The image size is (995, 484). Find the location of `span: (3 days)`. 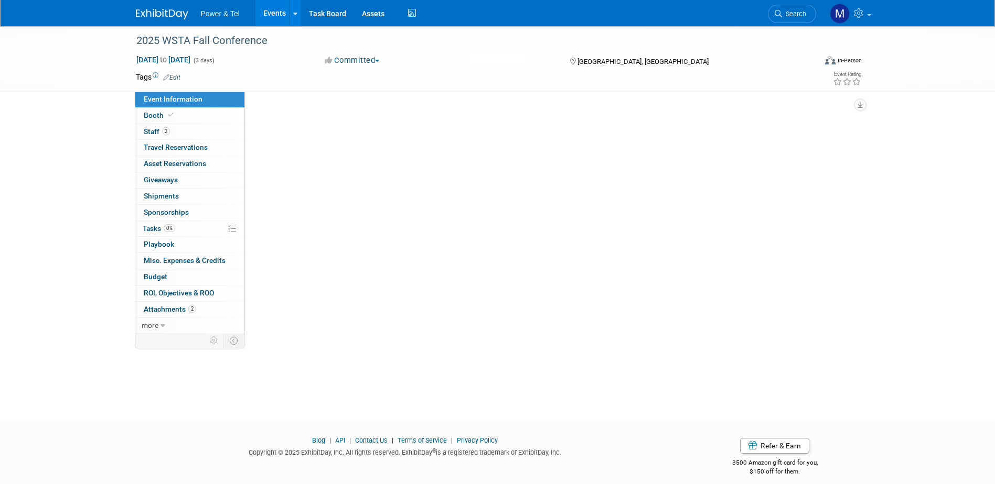

span: (3 days) is located at coordinates (203, 60).